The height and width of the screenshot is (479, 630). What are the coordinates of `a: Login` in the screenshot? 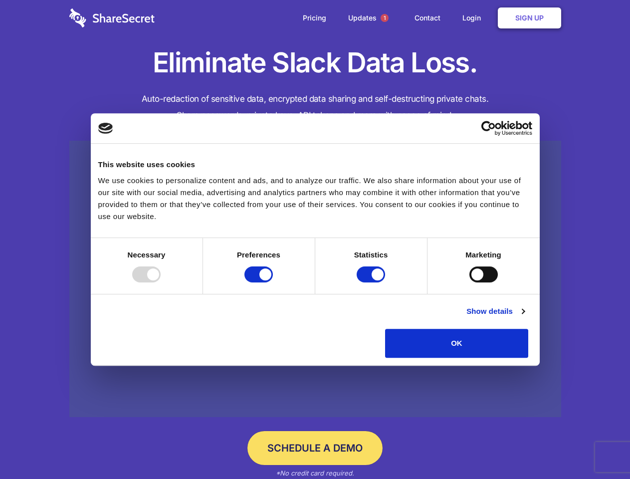 It's located at (474, 18).